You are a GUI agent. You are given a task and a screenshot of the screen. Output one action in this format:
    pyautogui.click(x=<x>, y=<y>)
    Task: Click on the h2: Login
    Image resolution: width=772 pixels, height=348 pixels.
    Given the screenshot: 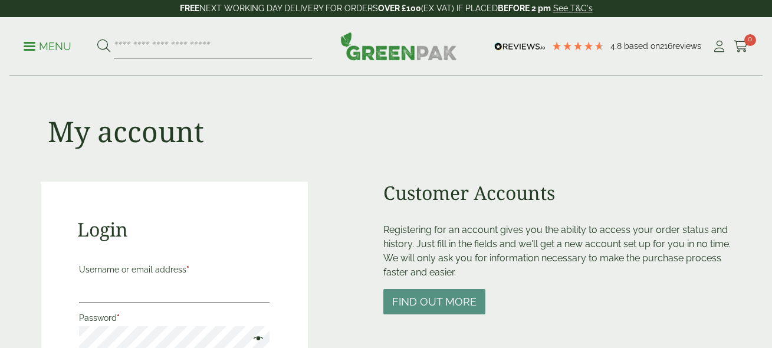 What is the action you would take?
    pyautogui.click(x=174, y=229)
    